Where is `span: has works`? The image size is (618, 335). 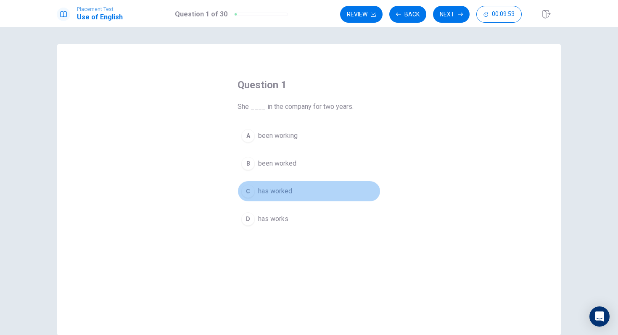 span: has works is located at coordinates (273, 219).